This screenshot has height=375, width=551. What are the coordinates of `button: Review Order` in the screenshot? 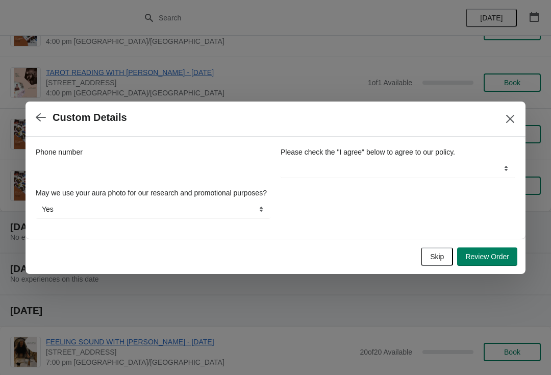 It's located at (487, 256).